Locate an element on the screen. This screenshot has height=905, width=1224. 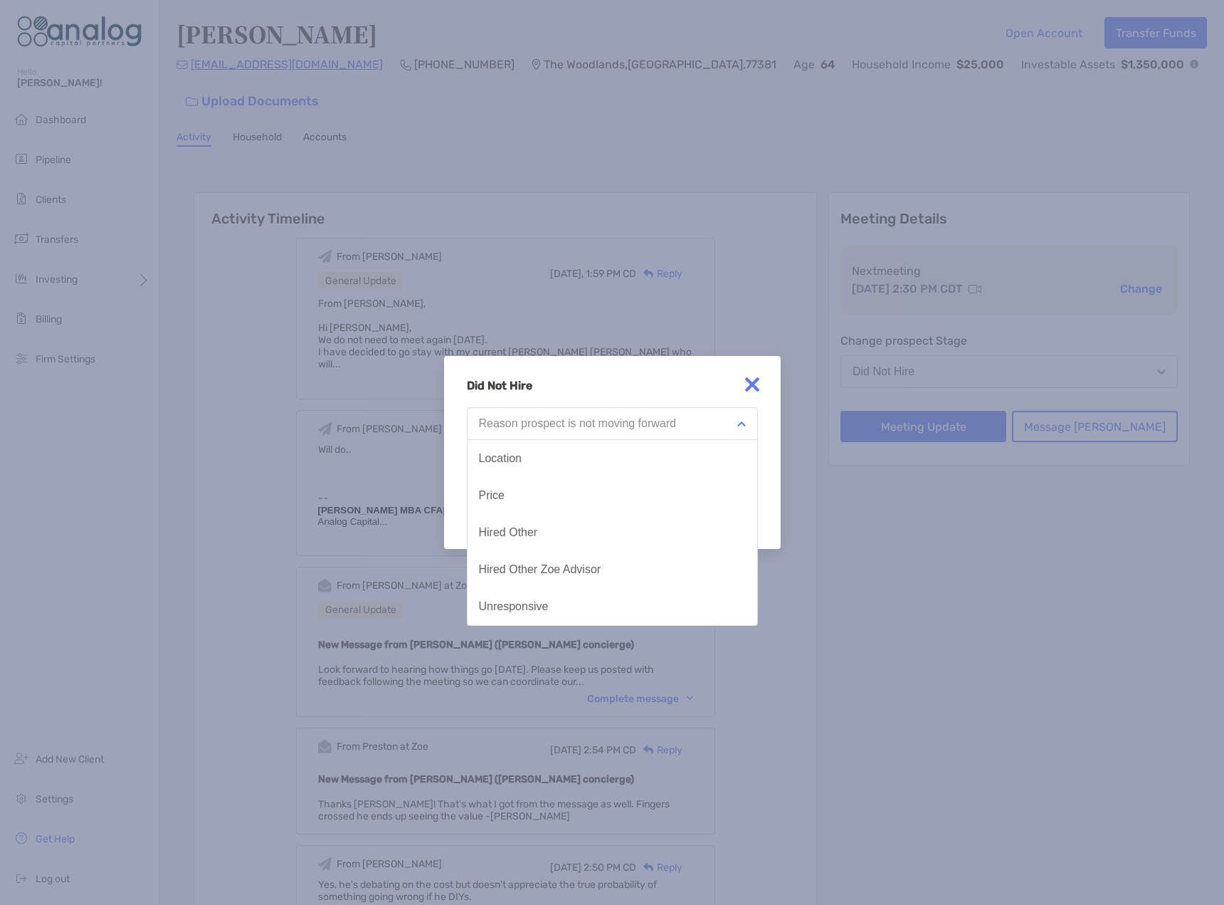
div: Location is located at coordinates (500, 458).